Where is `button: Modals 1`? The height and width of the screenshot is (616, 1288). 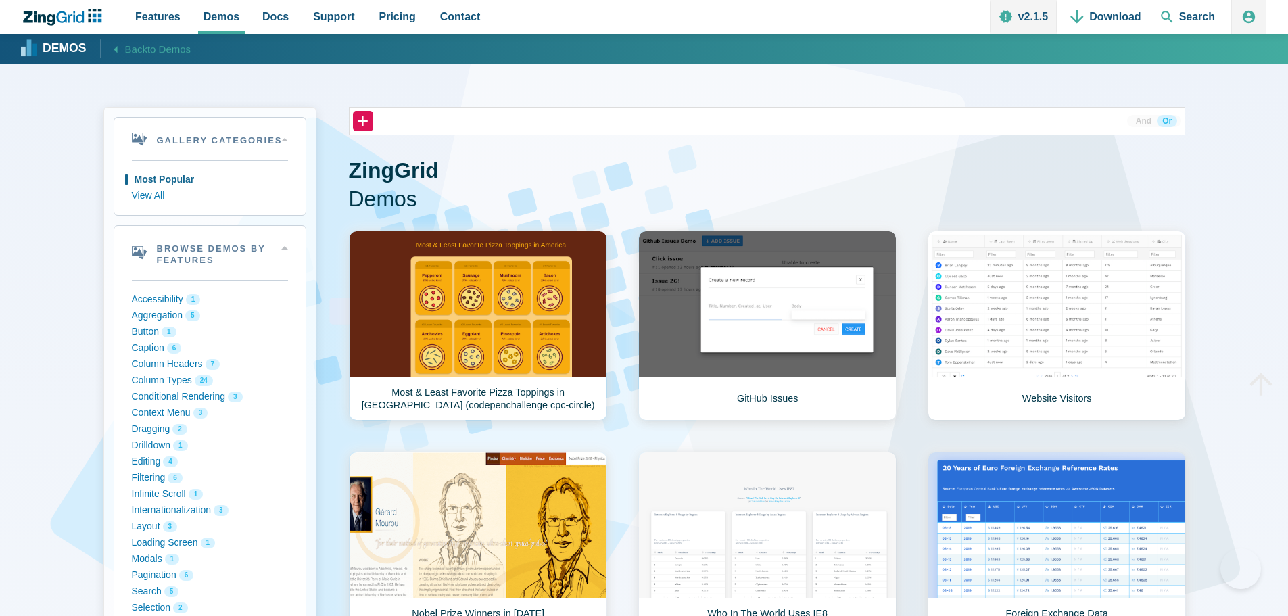
button: Modals 1 is located at coordinates (210, 559).